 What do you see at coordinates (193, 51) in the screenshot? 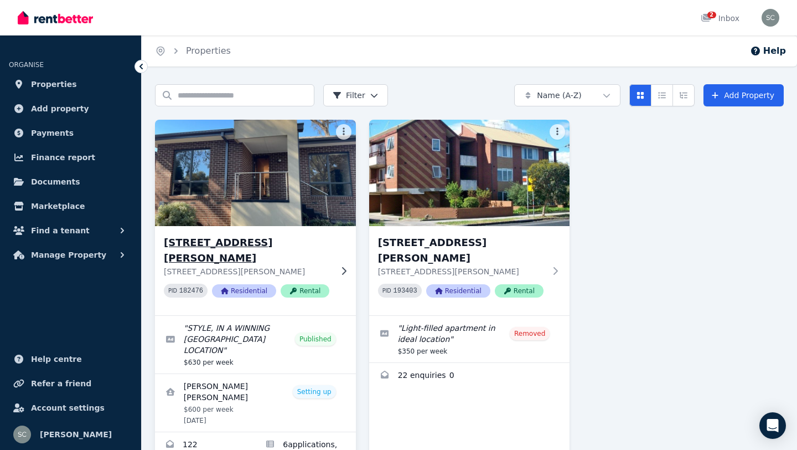
I see `nav: Breadcrumb` at bounding box center [193, 51].